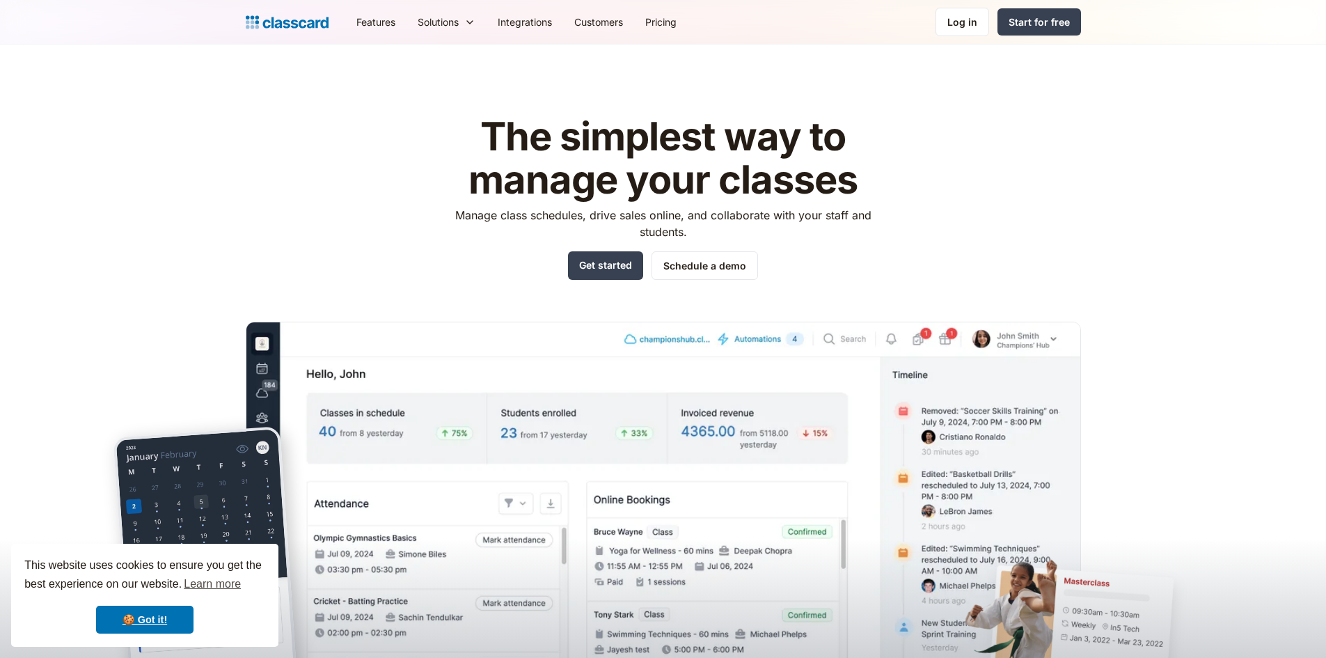  I want to click on p: Manage class schedules, drive sales online, and collaborate with your staff and students., so click(663, 223).